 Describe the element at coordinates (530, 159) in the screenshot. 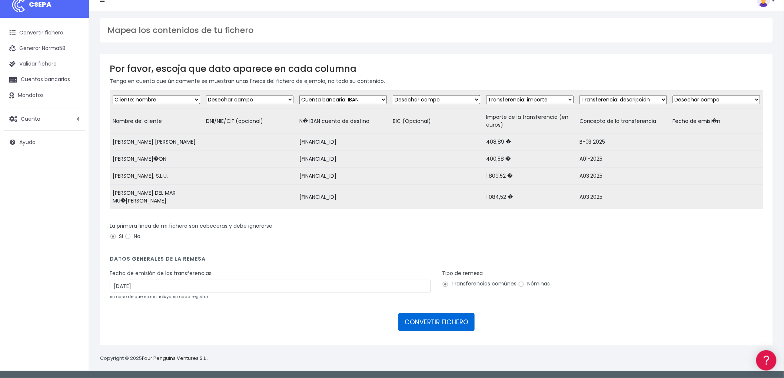

I see `td: 400,58 �` at that location.